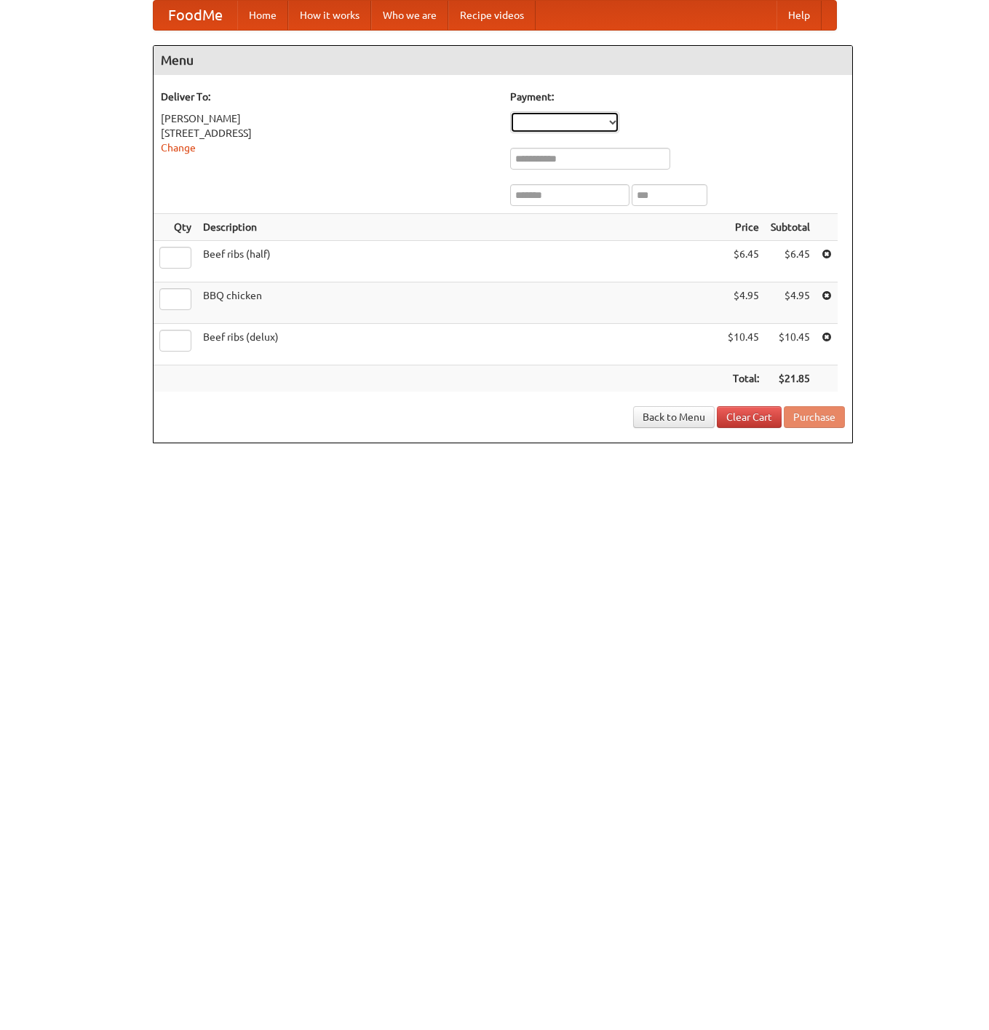 The image size is (989, 1030). I want to click on th: Total:, so click(743, 379).